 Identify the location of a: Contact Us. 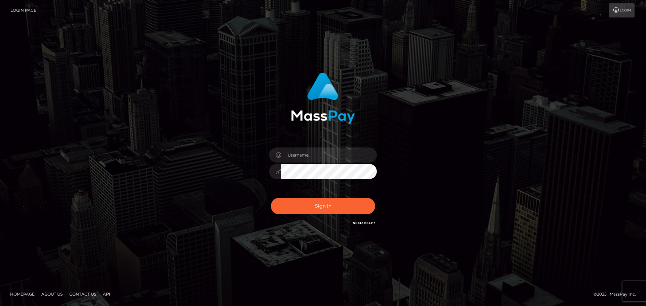
(83, 294).